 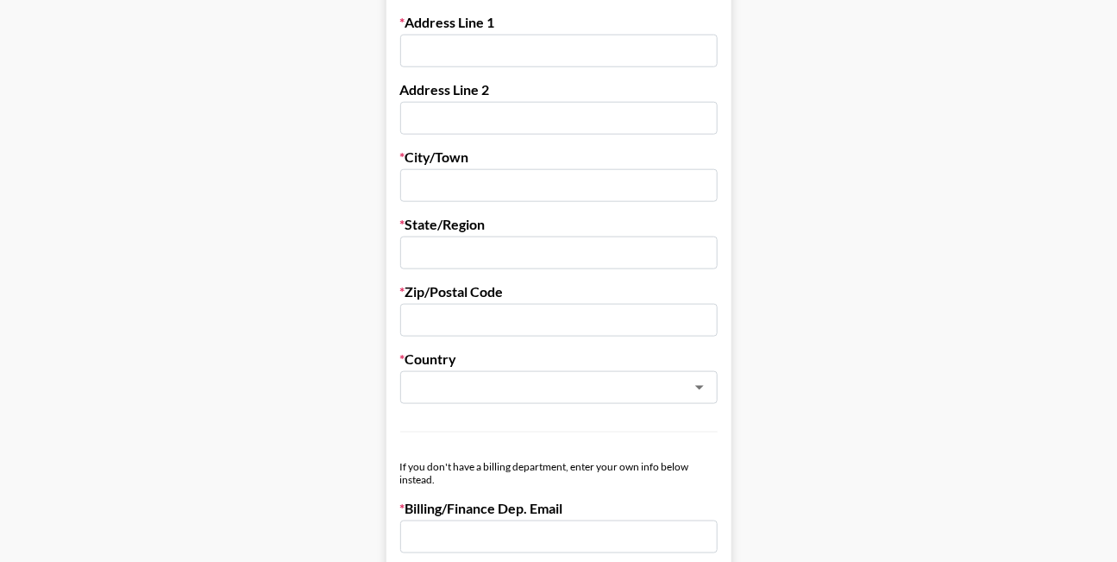 I want to click on label: Billing/Finance Dep. Email, so click(x=559, y=508).